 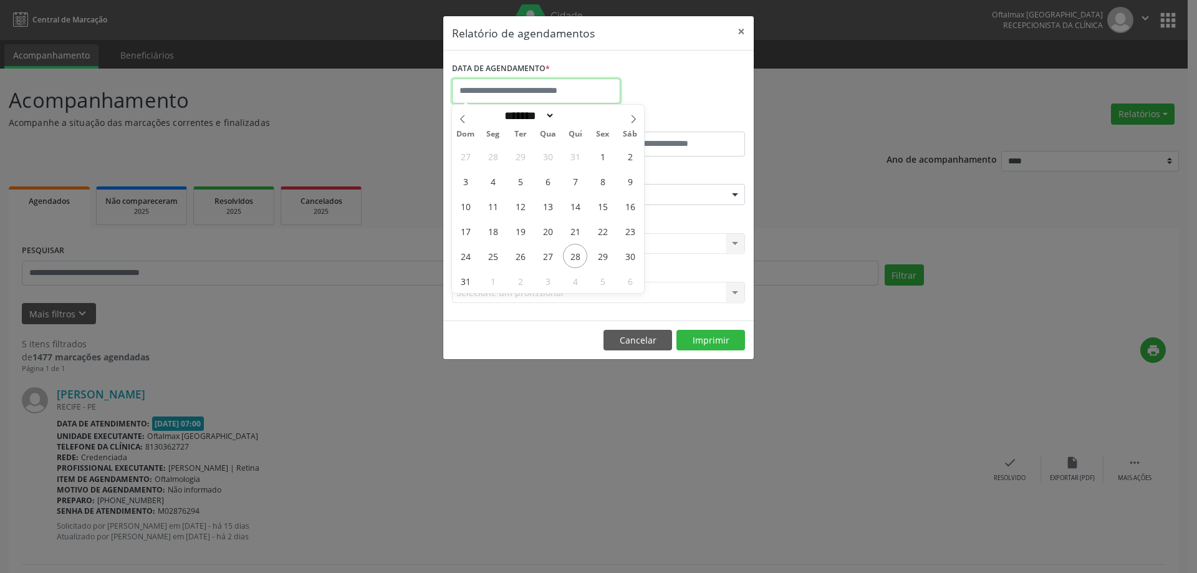 I want to click on span: Agosto 21, 2025, so click(x=575, y=231).